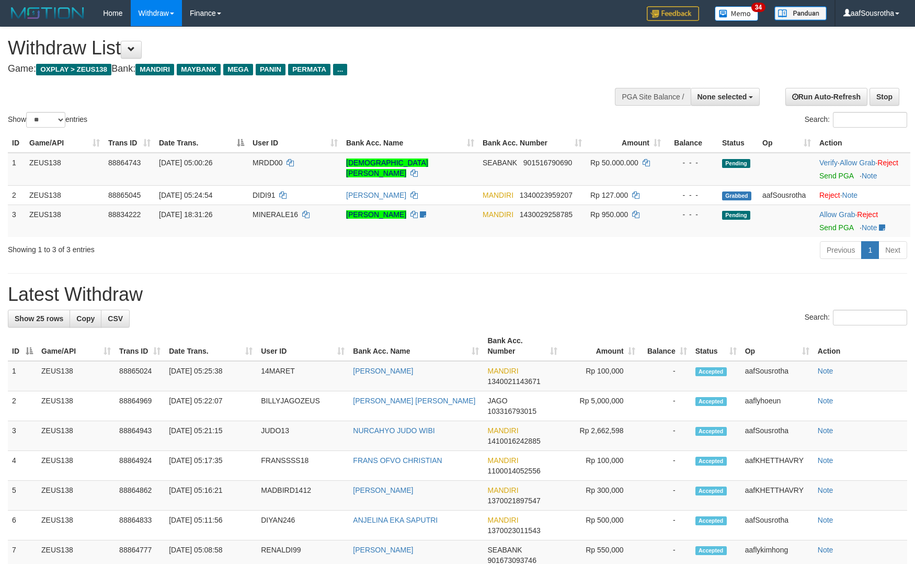  I want to click on th: Status: activate to sort column ascending, so click(716, 346).